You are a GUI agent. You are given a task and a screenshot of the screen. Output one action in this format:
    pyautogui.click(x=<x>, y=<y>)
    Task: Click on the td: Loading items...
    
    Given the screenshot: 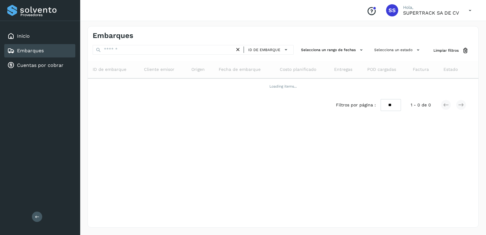 What is the action you would take?
    pyautogui.click(x=283, y=86)
    